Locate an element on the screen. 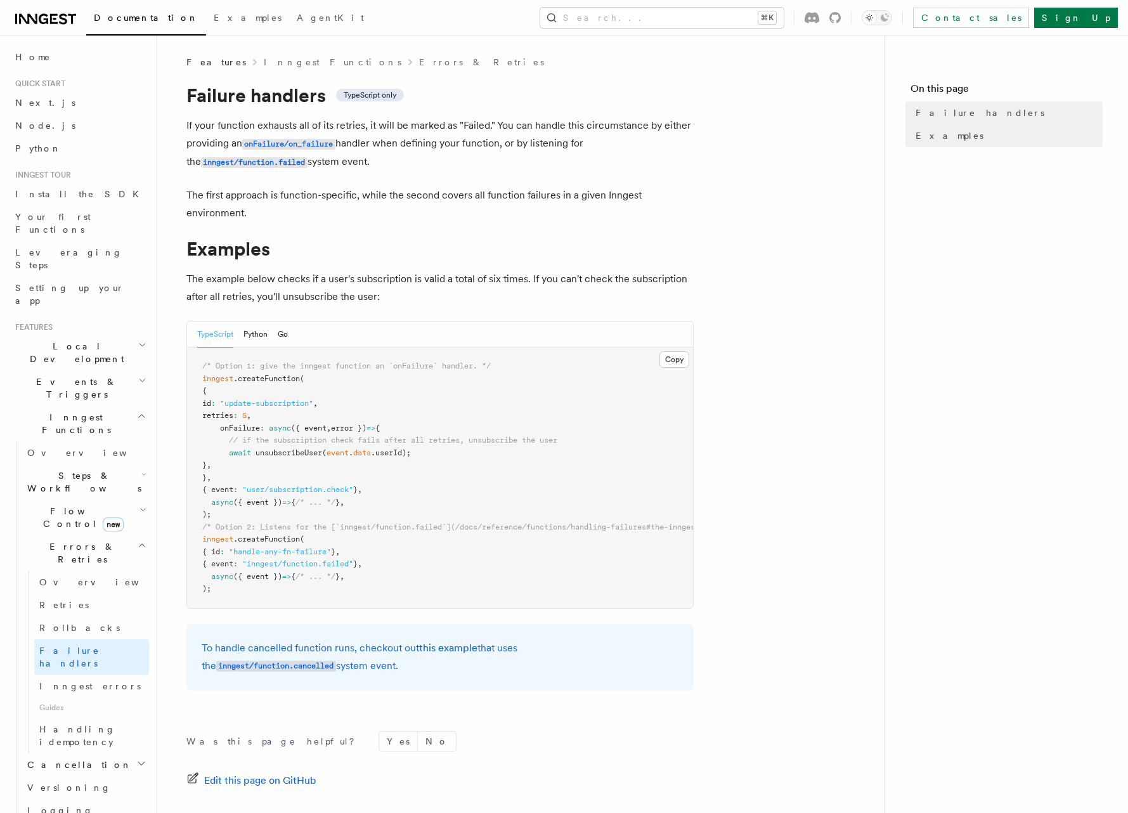 The image size is (1128, 813). a: Inngest Functions is located at coordinates (332, 62).